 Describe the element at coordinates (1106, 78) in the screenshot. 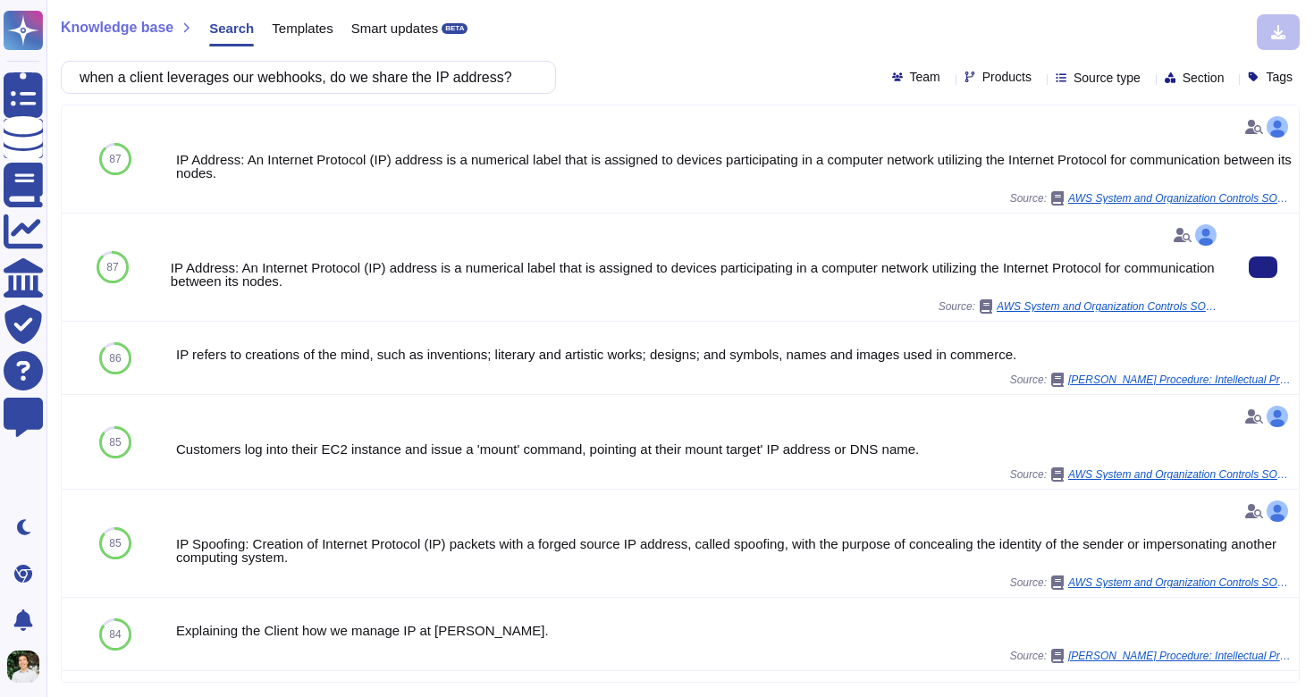

I see `span: Source type` at that location.